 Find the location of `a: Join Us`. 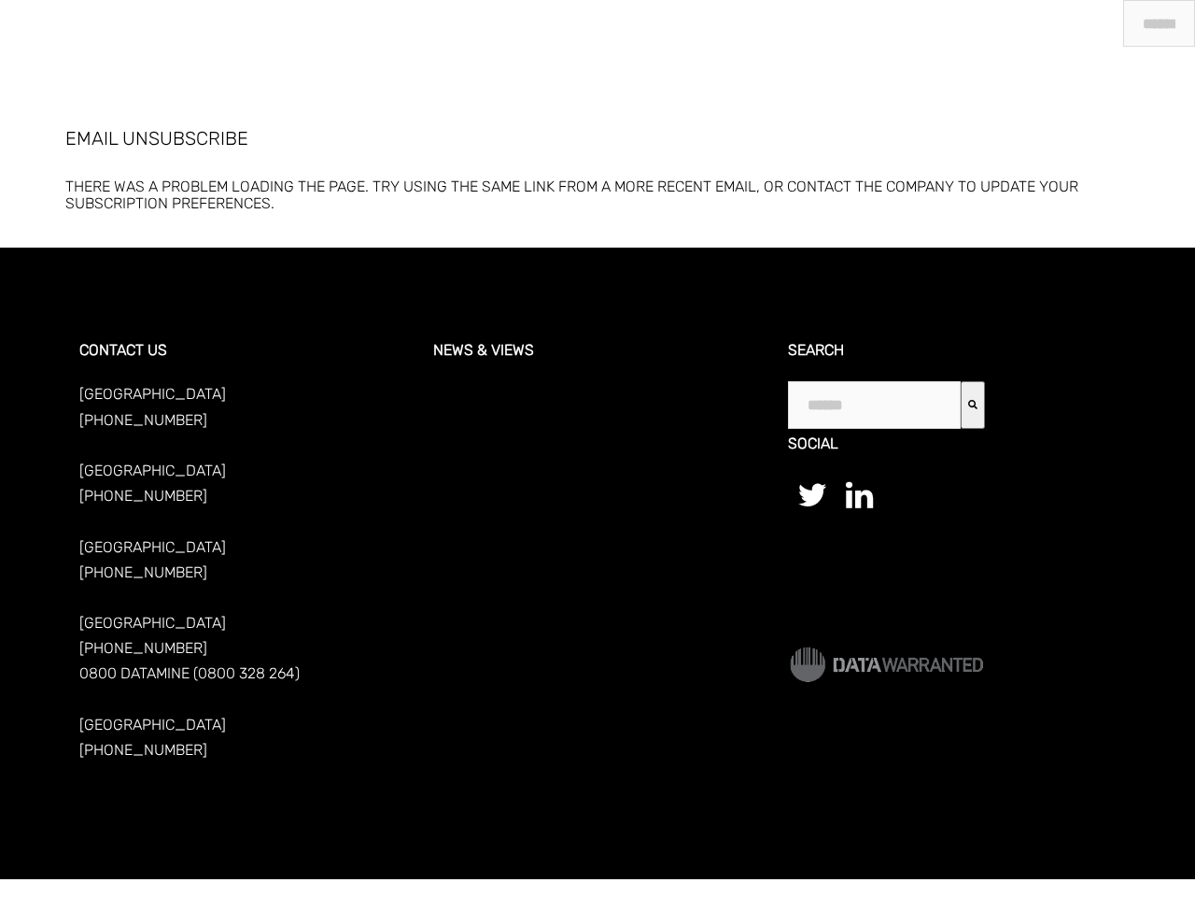

a: Join Us is located at coordinates (973, 14).